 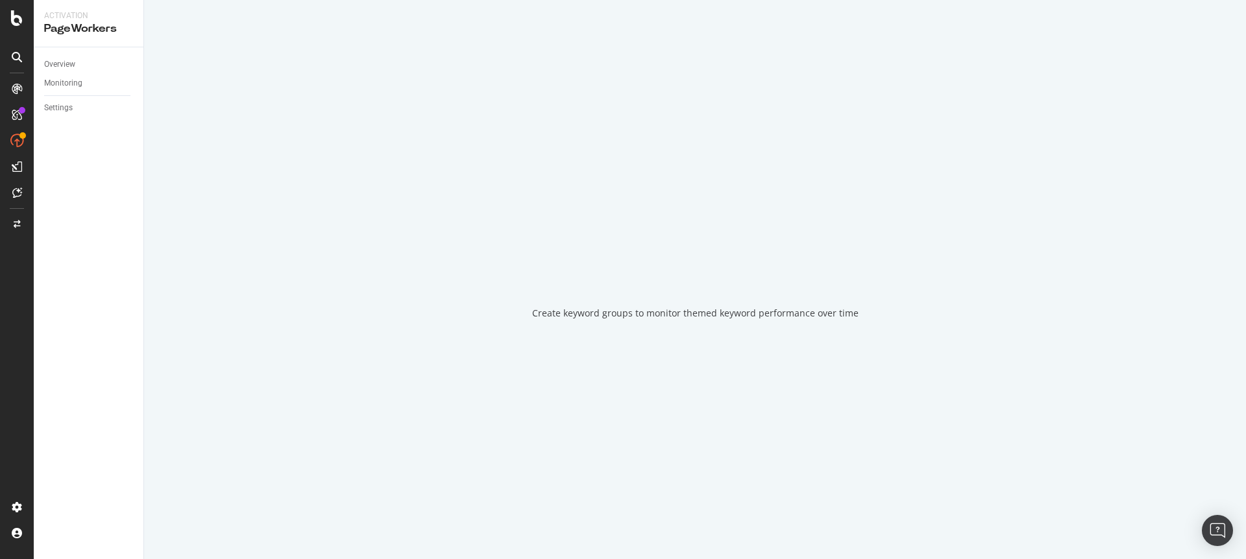 What do you see at coordinates (89, 64) in the screenshot?
I see `a: Overview` at bounding box center [89, 64].